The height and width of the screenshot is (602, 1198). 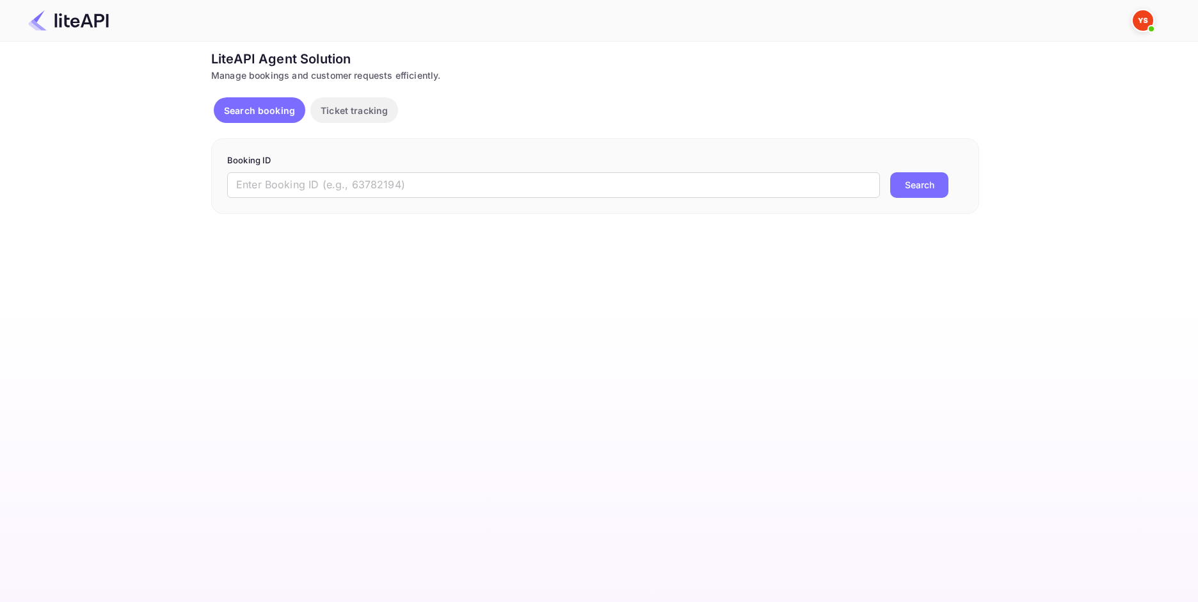 What do you see at coordinates (595, 75) in the screenshot?
I see `div: Manage bookings and customer requests efficiently.` at bounding box center [595, 75].